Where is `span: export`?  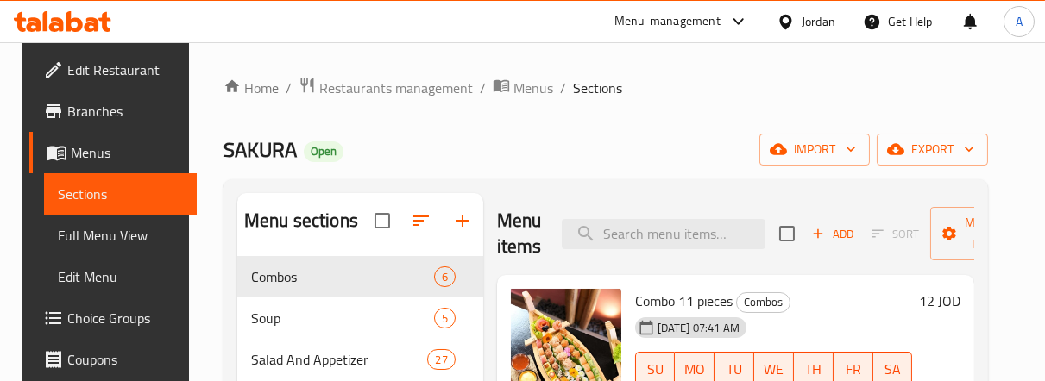
span: export is located at coordinates (932, 149).